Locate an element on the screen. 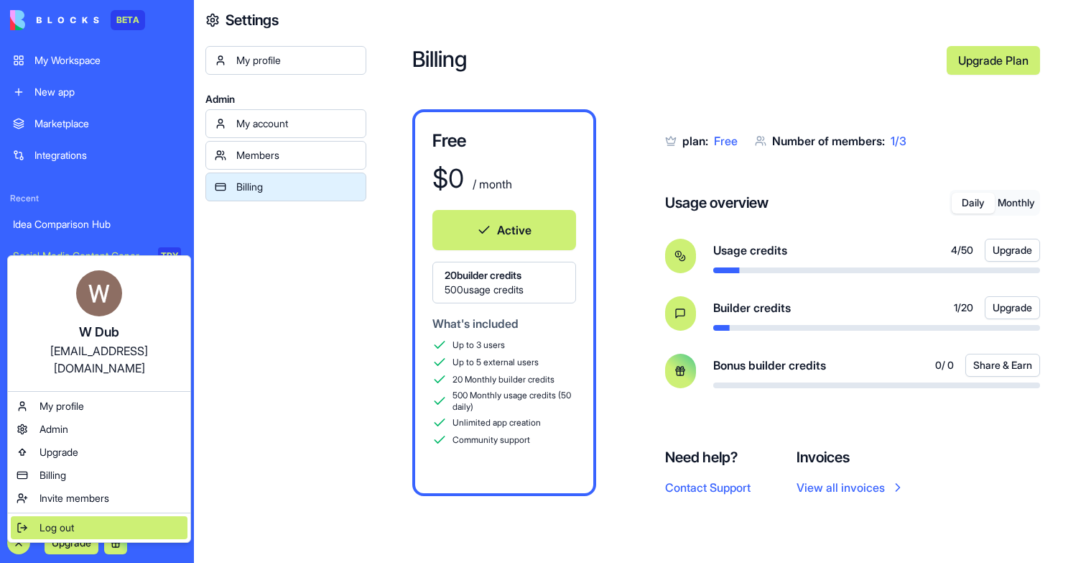 This screenshot has width=1086, height=563. a: Invite members is located at coordinates (99, 498).